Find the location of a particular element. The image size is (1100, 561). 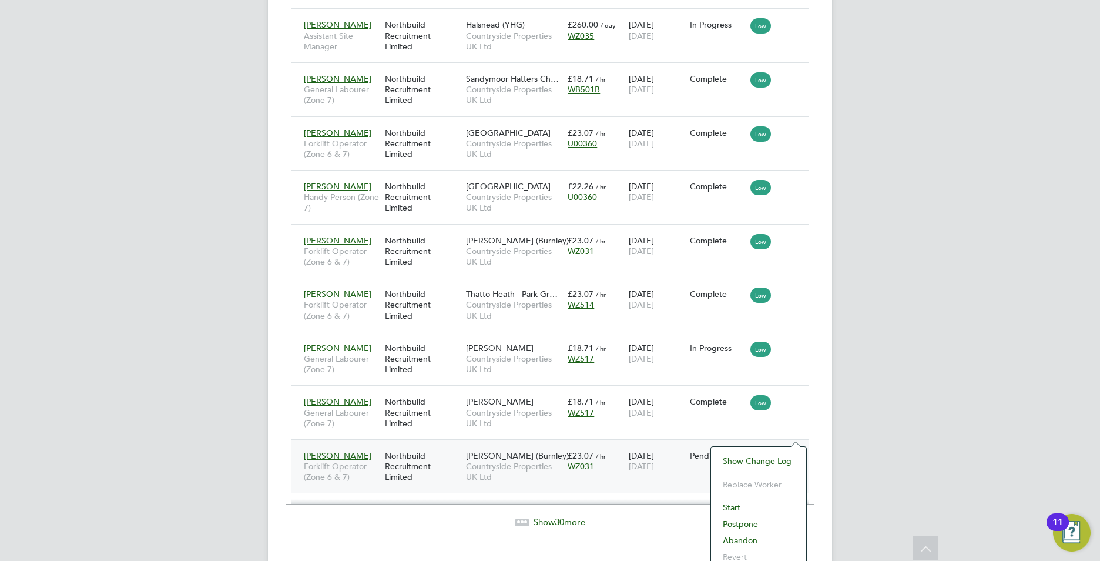

li: Start is located at coordinates (759, 507).